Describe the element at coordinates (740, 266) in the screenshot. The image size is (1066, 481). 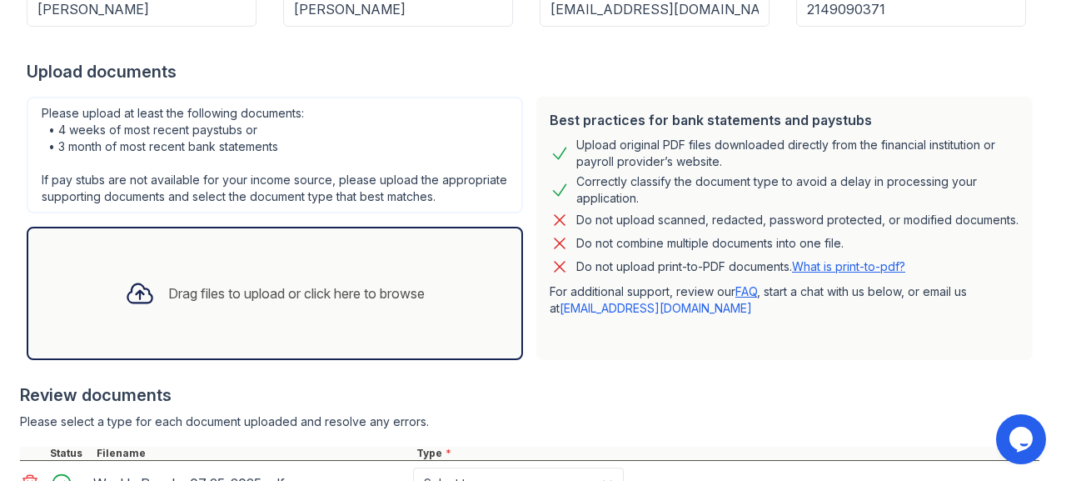
I see `p: Do not upload print-to-PDF documents.` at that location.